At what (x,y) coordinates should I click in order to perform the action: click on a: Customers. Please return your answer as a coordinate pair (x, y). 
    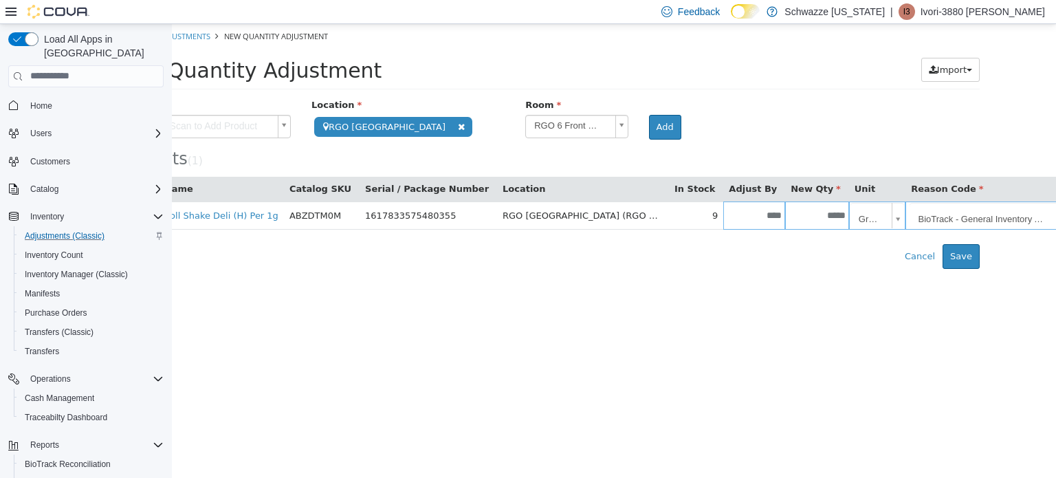
    Looking at the image, I should click on (50, 162).